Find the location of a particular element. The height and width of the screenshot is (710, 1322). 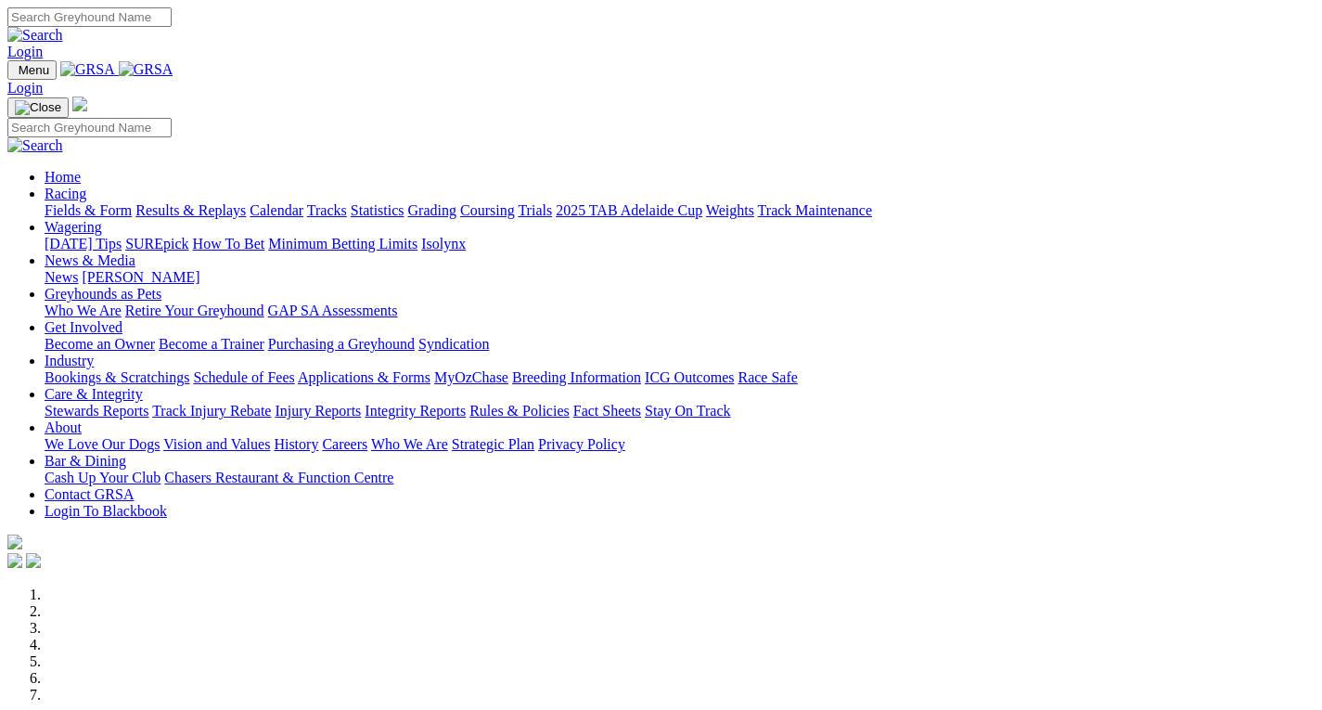

div: Racing is located at coordinates (679, 211).